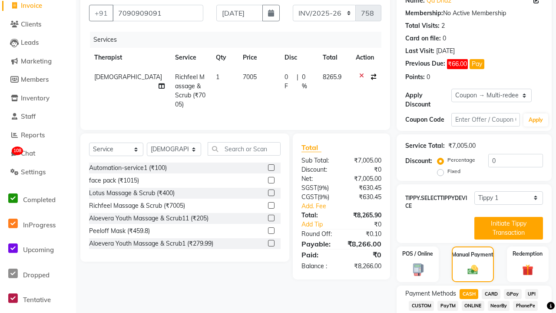 This screenshot has height=313, width=556. I want to click on label: Manual Payment, so click(473, 255).